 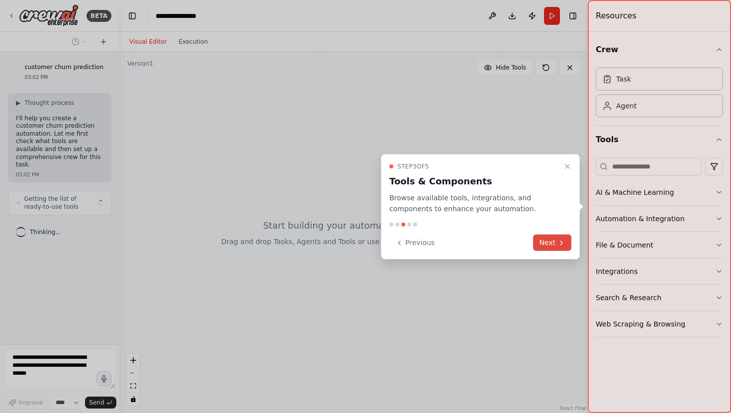 What do you see at coordinates (567, 166) in the screenshot?
I see `button: Close walkthrough` at bounding box center [567, 166].